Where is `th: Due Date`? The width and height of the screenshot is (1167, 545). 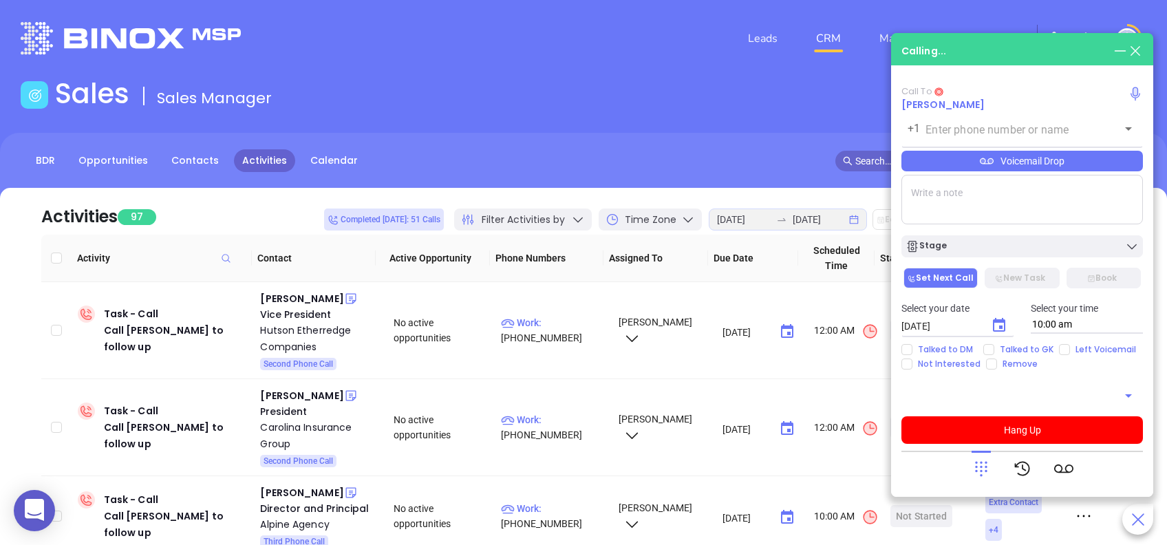
th: Due Date is located at coordinates (753, 258).